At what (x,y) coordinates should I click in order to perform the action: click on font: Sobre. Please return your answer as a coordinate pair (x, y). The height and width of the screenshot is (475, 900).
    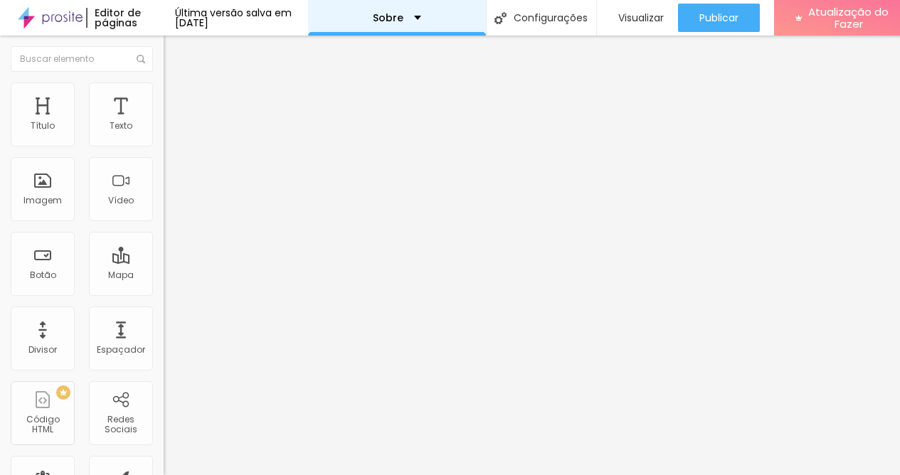
    Looking at the image, I should click on (388, 18).